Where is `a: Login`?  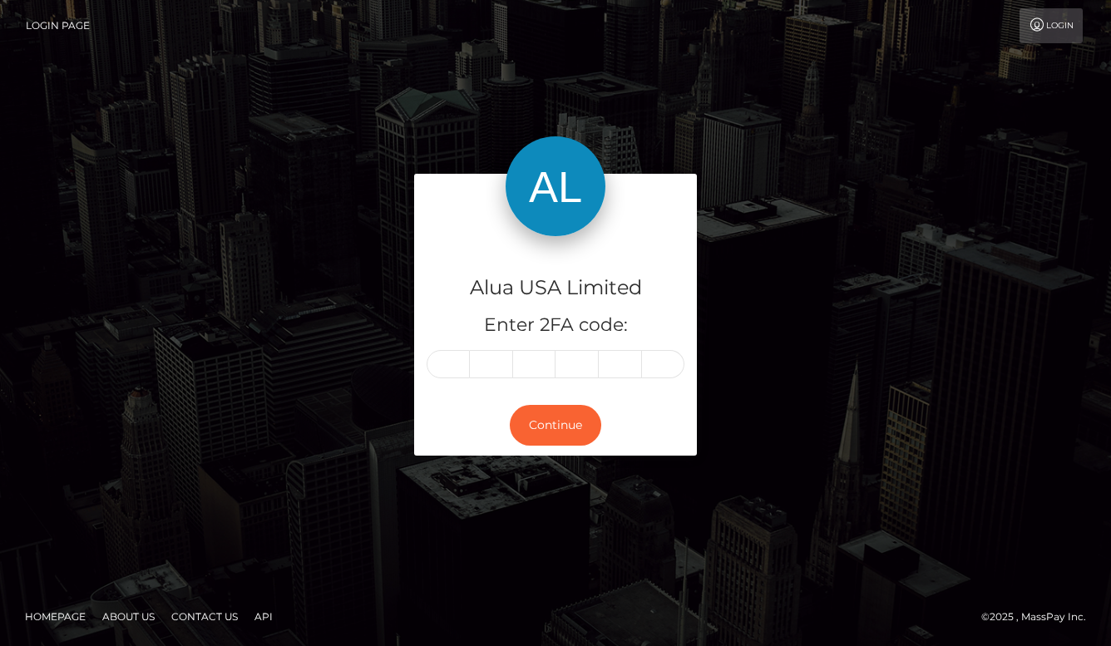
a: Login is located at coordinates (1051, 26).